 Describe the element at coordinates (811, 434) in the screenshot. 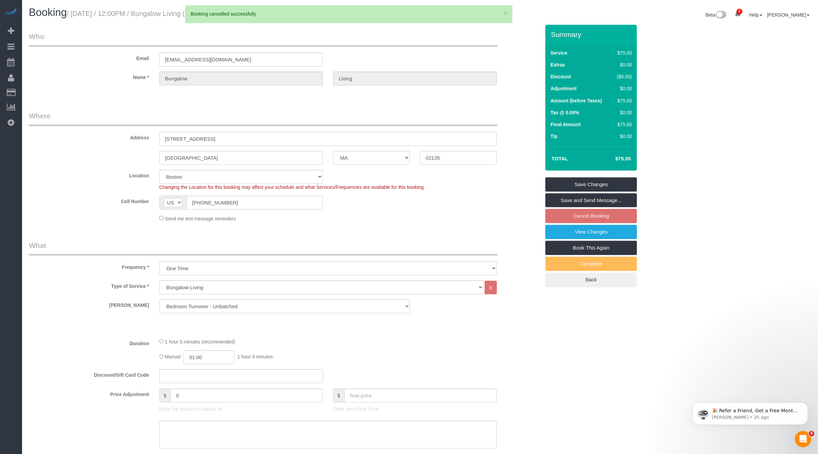

I see `span: 9` at that location.